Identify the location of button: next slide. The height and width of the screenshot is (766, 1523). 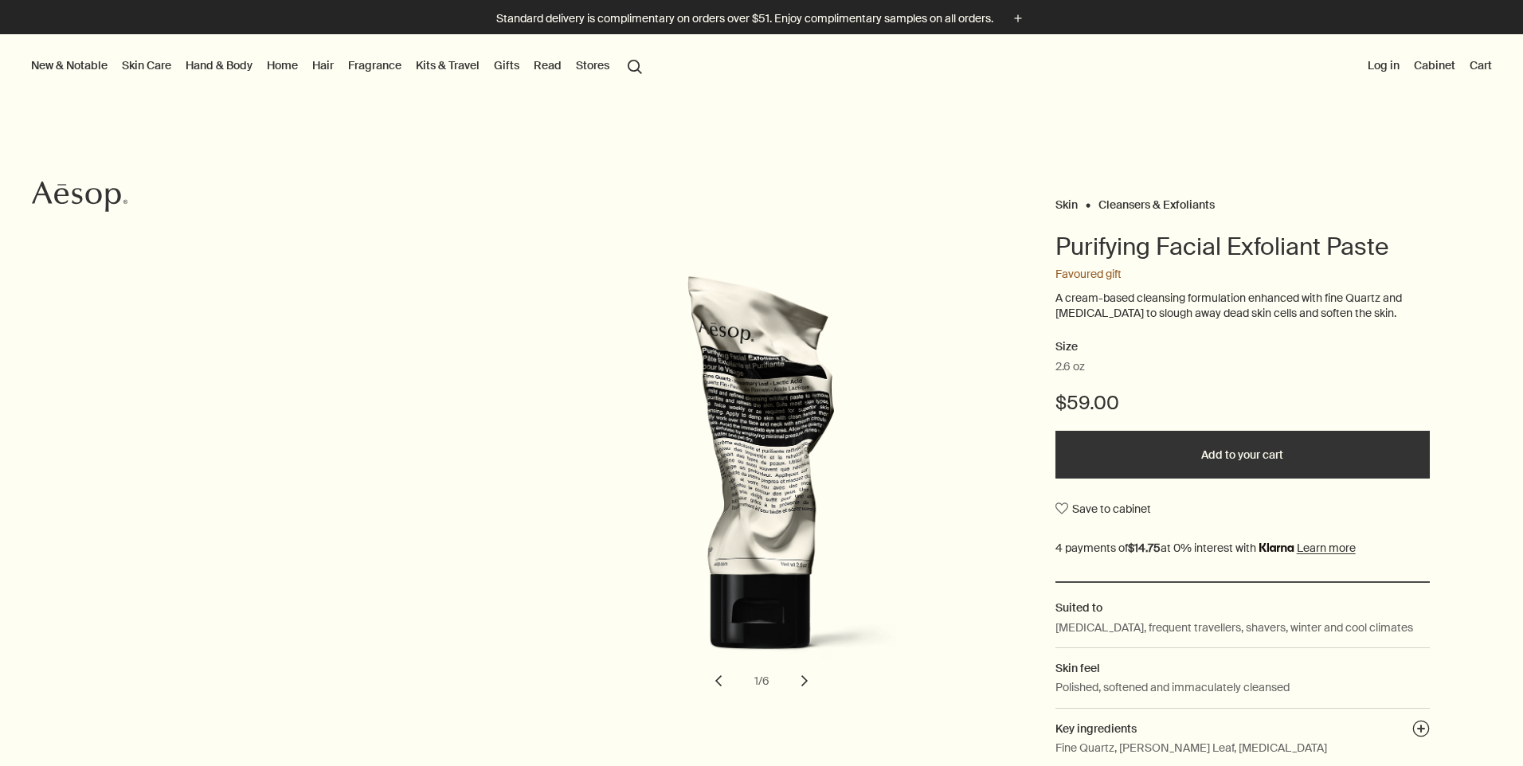
(805, 681).